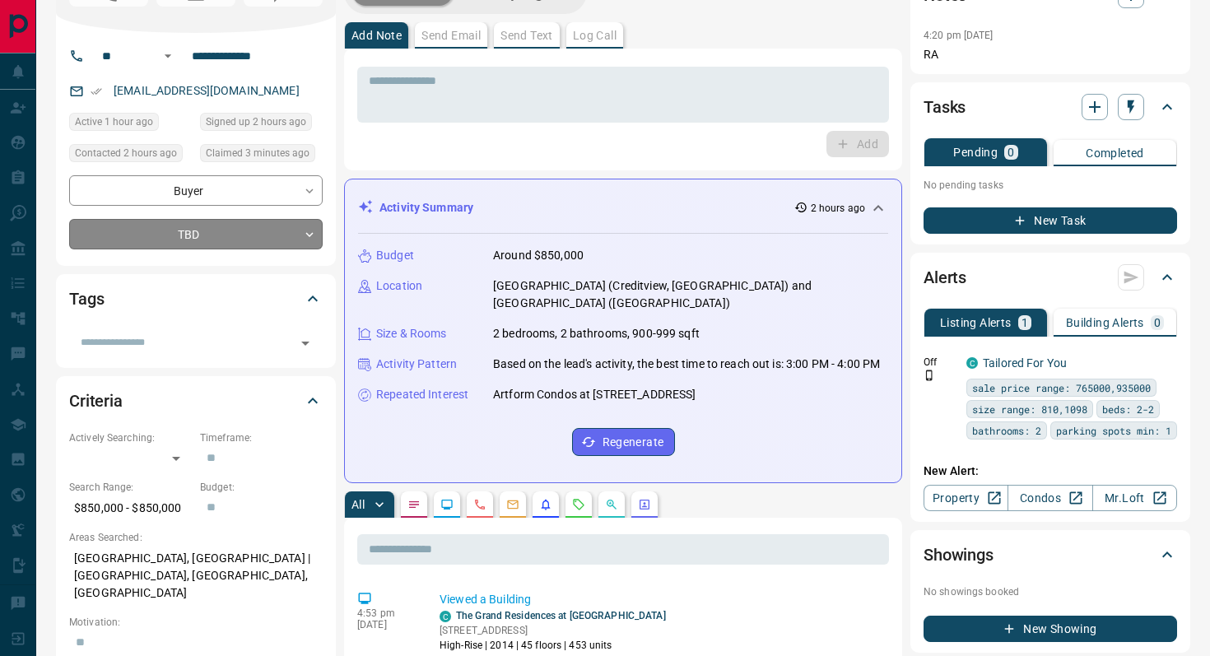  I want to click on span: size range: 810,1098, so click(1030, 409).